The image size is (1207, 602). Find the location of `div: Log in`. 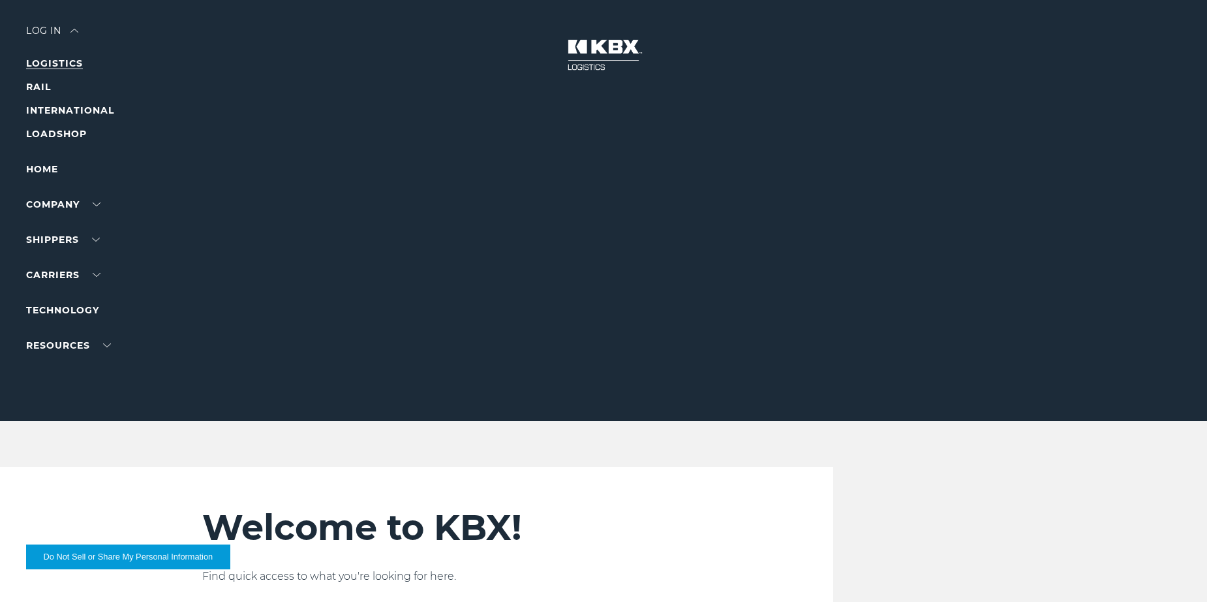

div: Log in is located at coordinates (52, 35).